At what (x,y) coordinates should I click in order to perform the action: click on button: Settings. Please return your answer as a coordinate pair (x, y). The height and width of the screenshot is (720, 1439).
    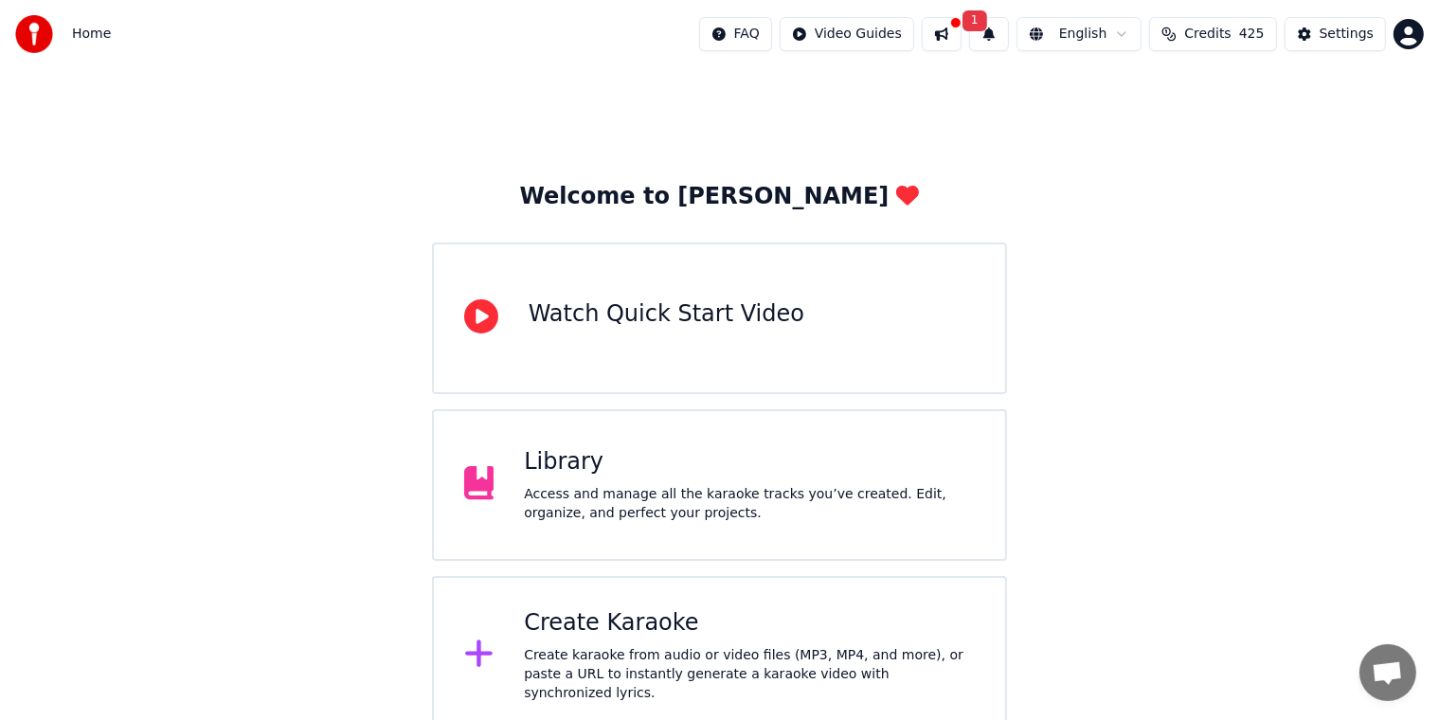
    Looking at the image, I should click on (1335, 34).